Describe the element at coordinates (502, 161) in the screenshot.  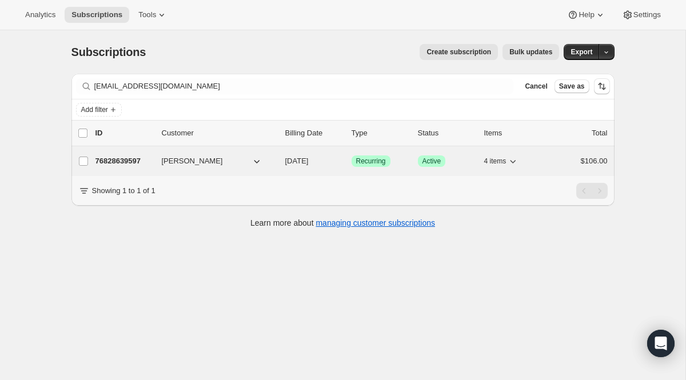
I see `button: 4 items` at that location.